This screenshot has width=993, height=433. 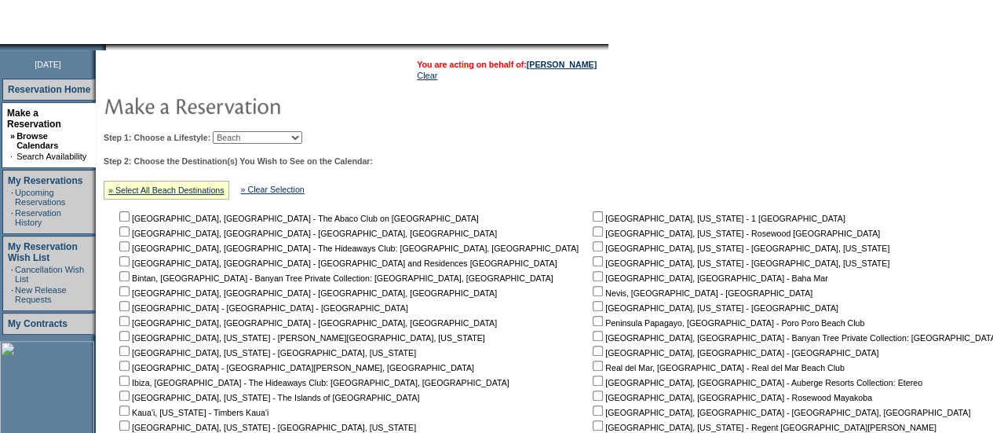 I want to click on img: blank.gif, so click(x=107, y=47).